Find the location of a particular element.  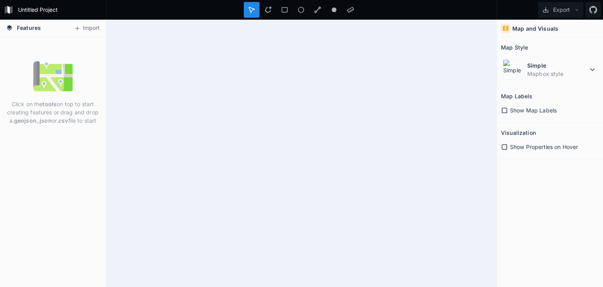

strong: tools is located at coordinates (50, 104).